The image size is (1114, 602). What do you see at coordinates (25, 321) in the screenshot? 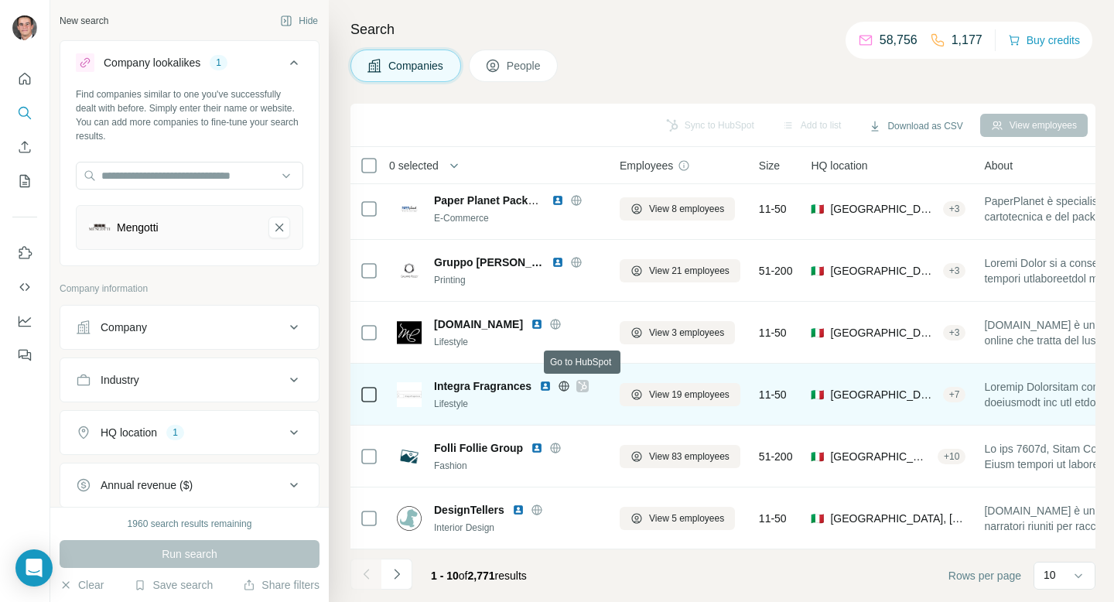
I see `button: Dashboard` at bounding box center [25, 321].